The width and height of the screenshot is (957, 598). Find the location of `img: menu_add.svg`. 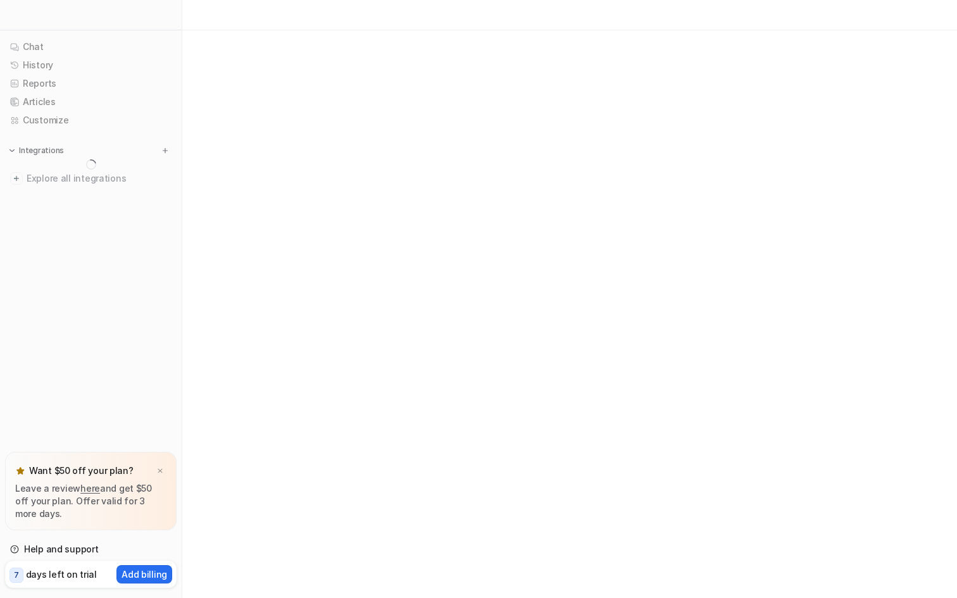

img: menu_add.svg is located at coordinates (165, 151).